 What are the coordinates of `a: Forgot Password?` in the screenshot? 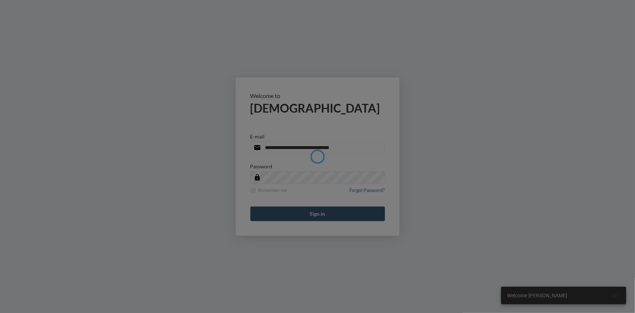 It's located at (367, 192).